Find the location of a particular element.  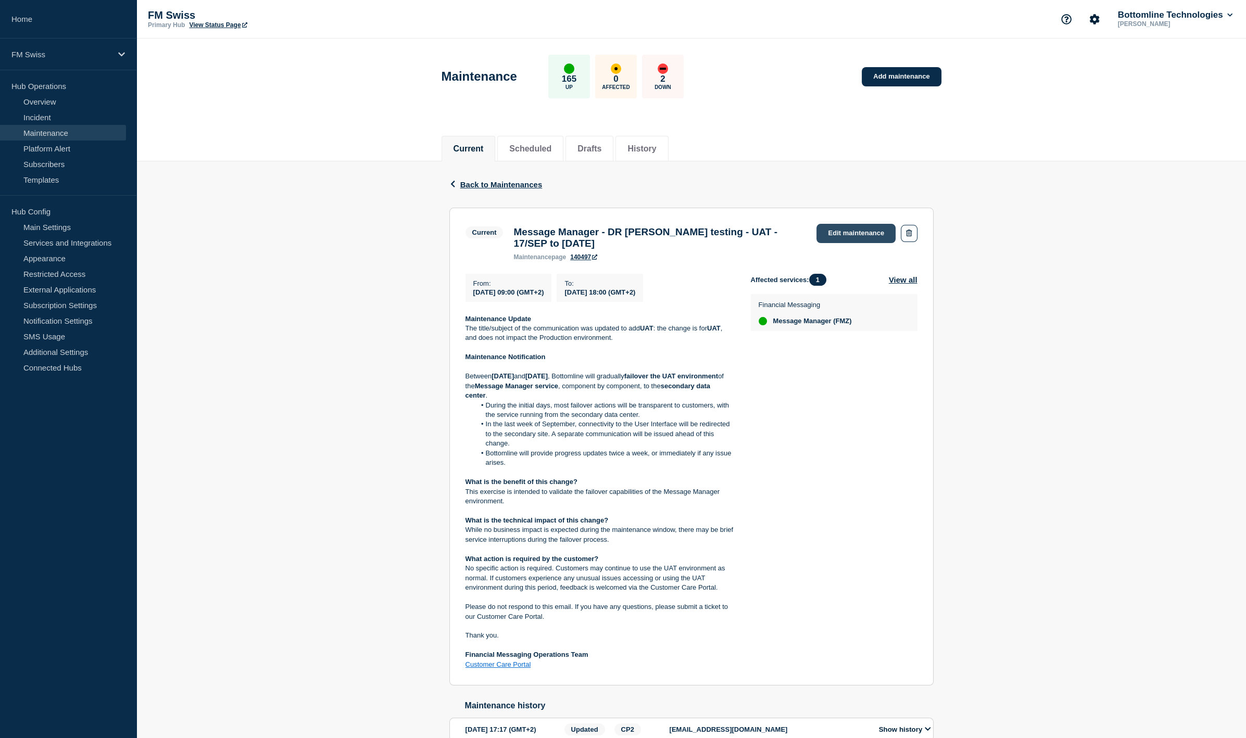

button: Bottomline Technologies is located at coordinates (1175, 15).